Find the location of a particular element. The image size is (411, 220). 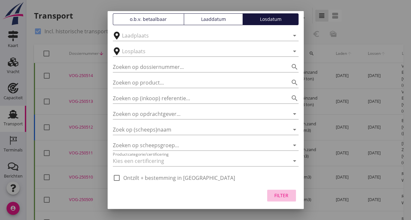

input: Zoeken op opdrachtgever... is located at coordinates (196, 114).